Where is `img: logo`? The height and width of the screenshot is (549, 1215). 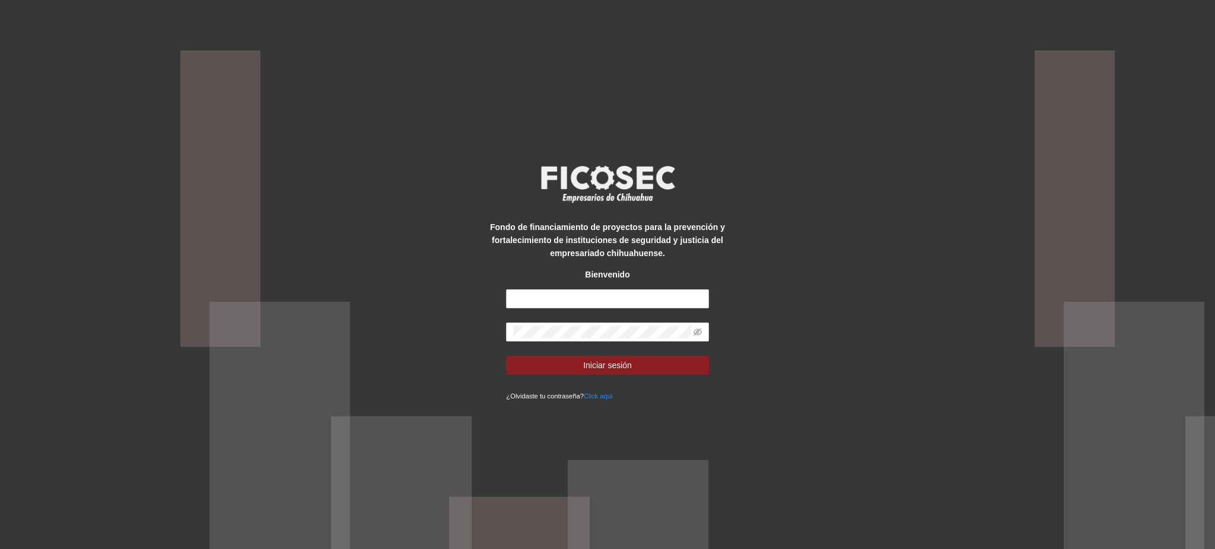
img: logo is located at coordinates (607, 184).